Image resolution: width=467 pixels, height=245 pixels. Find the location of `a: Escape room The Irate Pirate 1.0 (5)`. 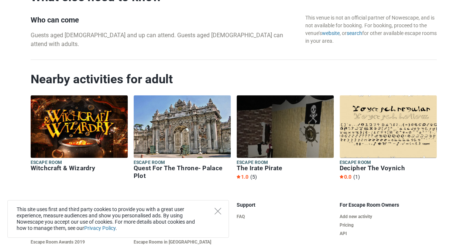

a: Escape room The Irate Pirate 1.0 (5) is located at coordinates (285, 139).